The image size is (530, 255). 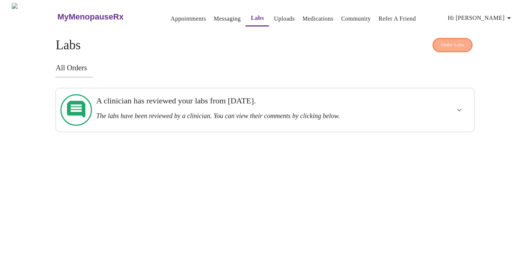 What do you see at coordinates (452, 45) in the screenshot?
I see `button: Order Labs` at bounding box center [452, 45].